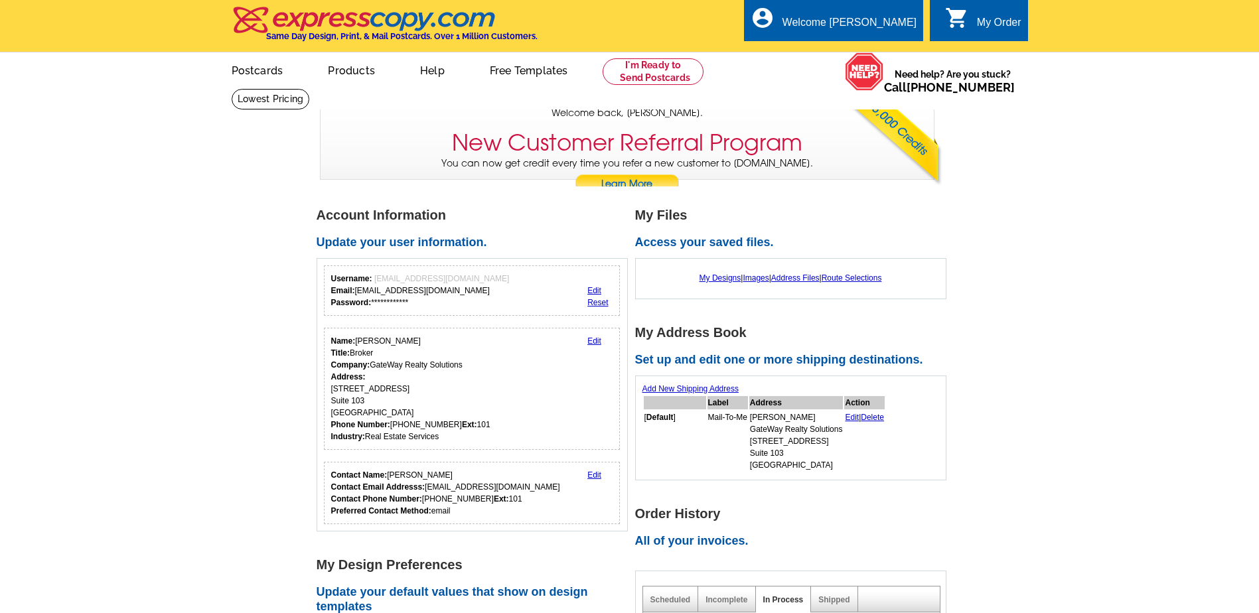  I want to click on a: Products, so click(351, 69).